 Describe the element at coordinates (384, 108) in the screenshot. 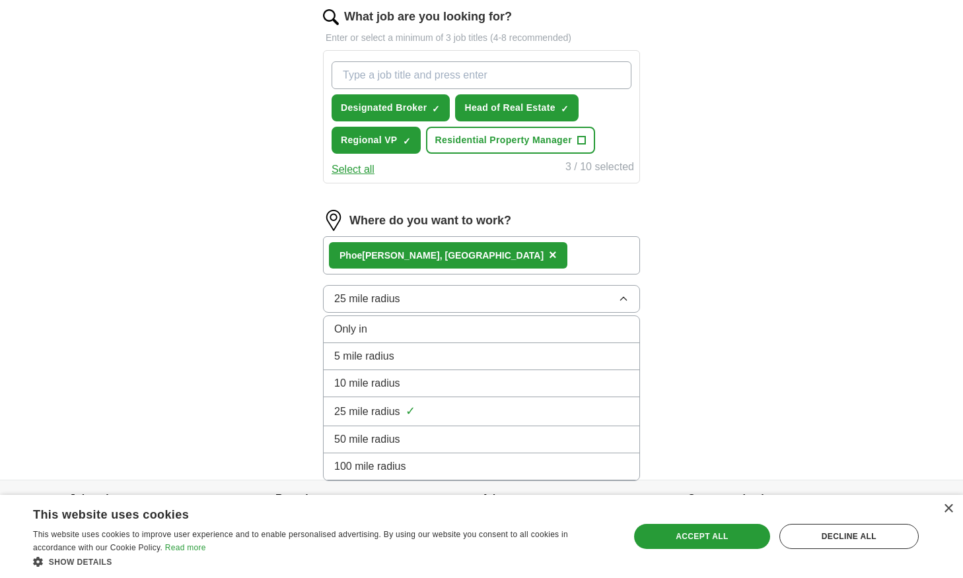

I see `span: Designated Broker` at that location.